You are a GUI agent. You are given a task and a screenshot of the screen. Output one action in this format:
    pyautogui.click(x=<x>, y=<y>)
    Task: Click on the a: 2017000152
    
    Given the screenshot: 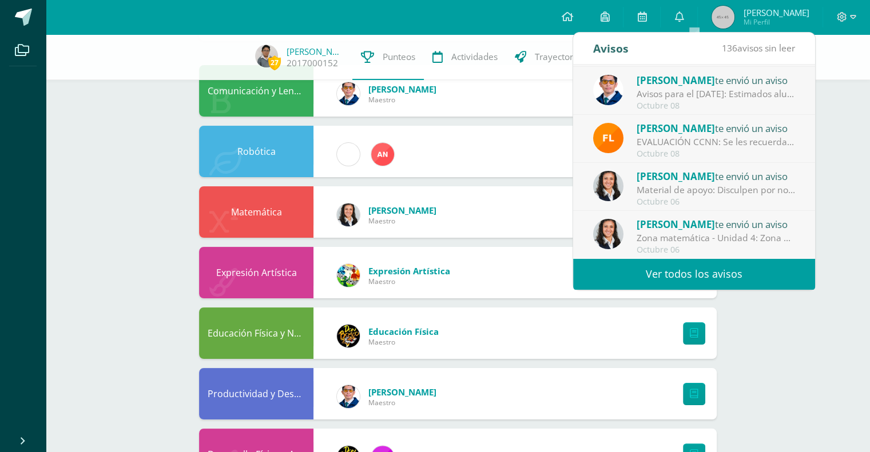 What is the action you would take?
    pyautogui.click(x=312, y=63)
    